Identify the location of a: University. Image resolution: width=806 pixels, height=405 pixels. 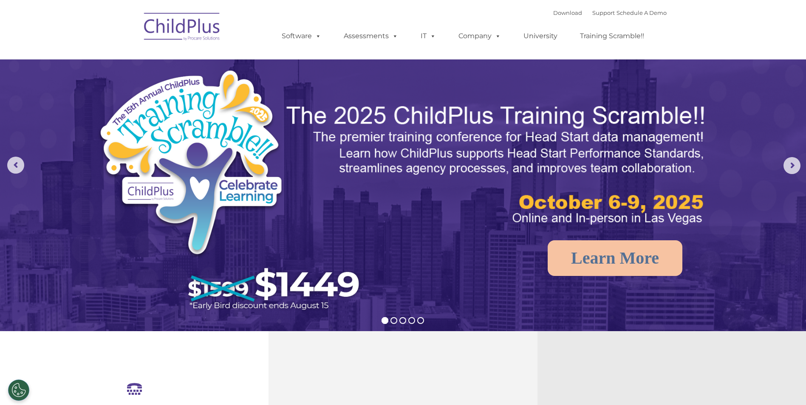
(541, 36).